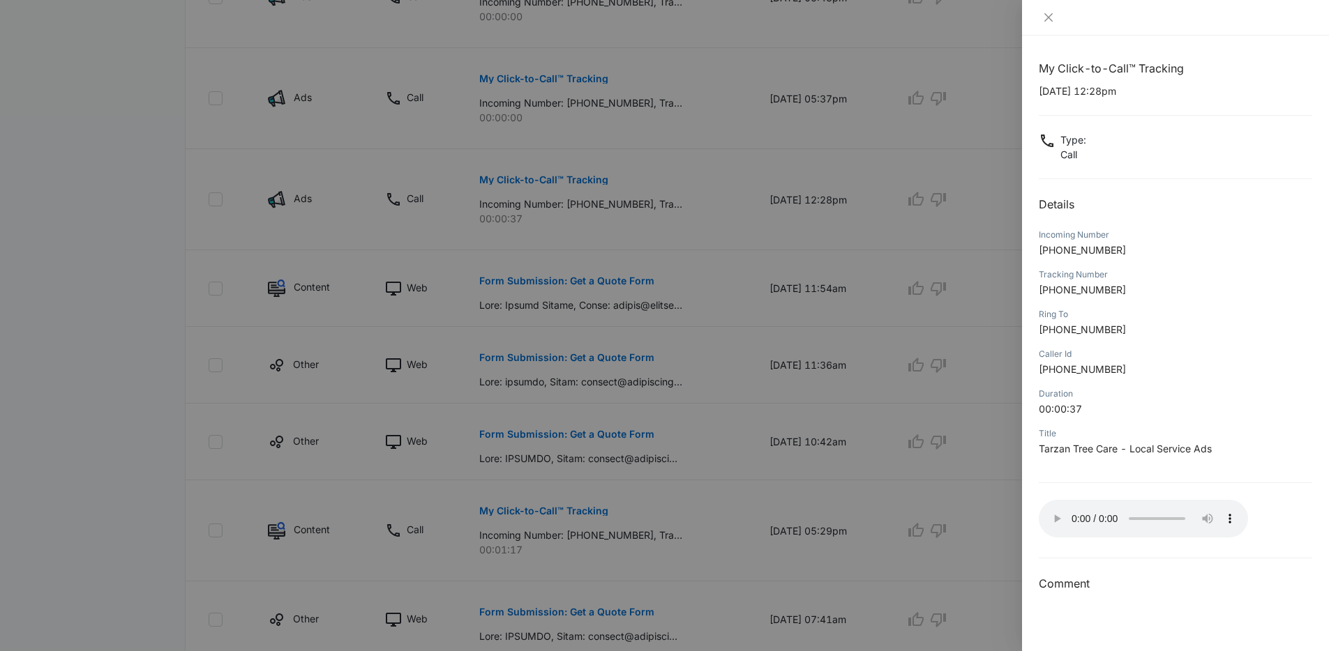  I want to click on div: Ring To, so click(1175, 315).